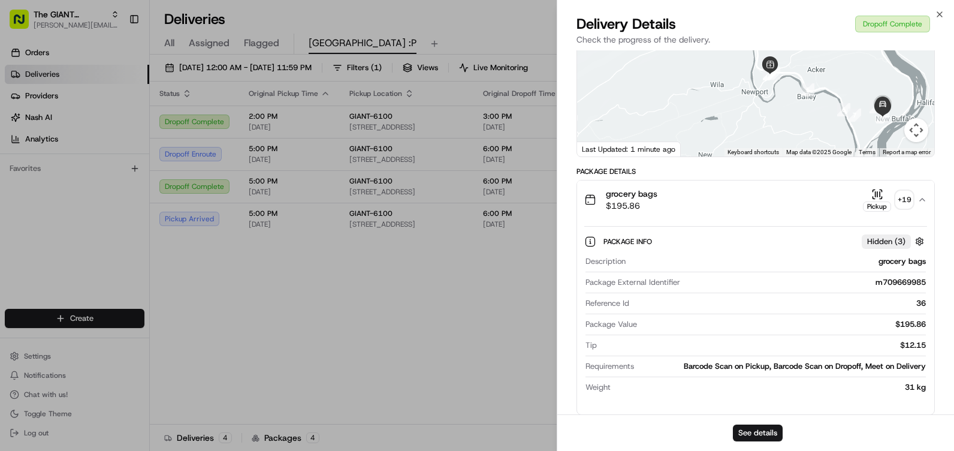 This screenshot has height=451, width=954. Describe the element at coordinates (756, 200) in the screenshot. I see `button: grocery bags$195.86Pickup+19` at that location.